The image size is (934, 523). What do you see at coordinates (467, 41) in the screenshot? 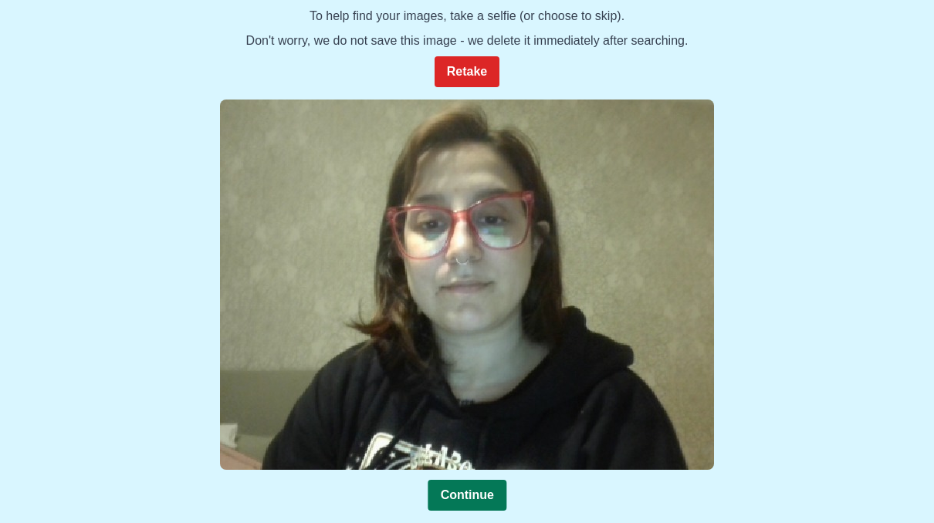
I see `p: Don't worry, we do not save this image - we delete it immediately after searching.` at bounding box center [467, 41].